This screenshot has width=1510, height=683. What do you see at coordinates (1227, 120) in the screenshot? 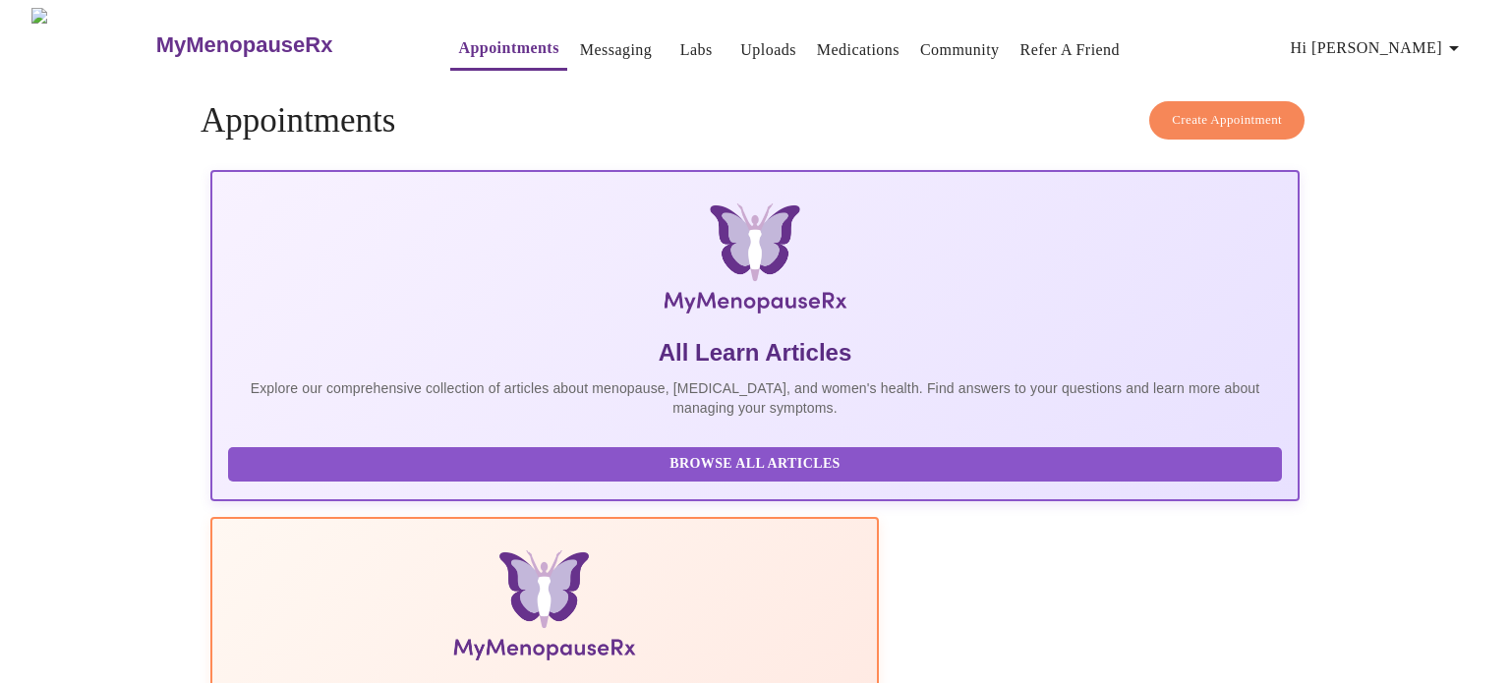
I see `button: Create Appointment` at bounding box center [1227, 120].